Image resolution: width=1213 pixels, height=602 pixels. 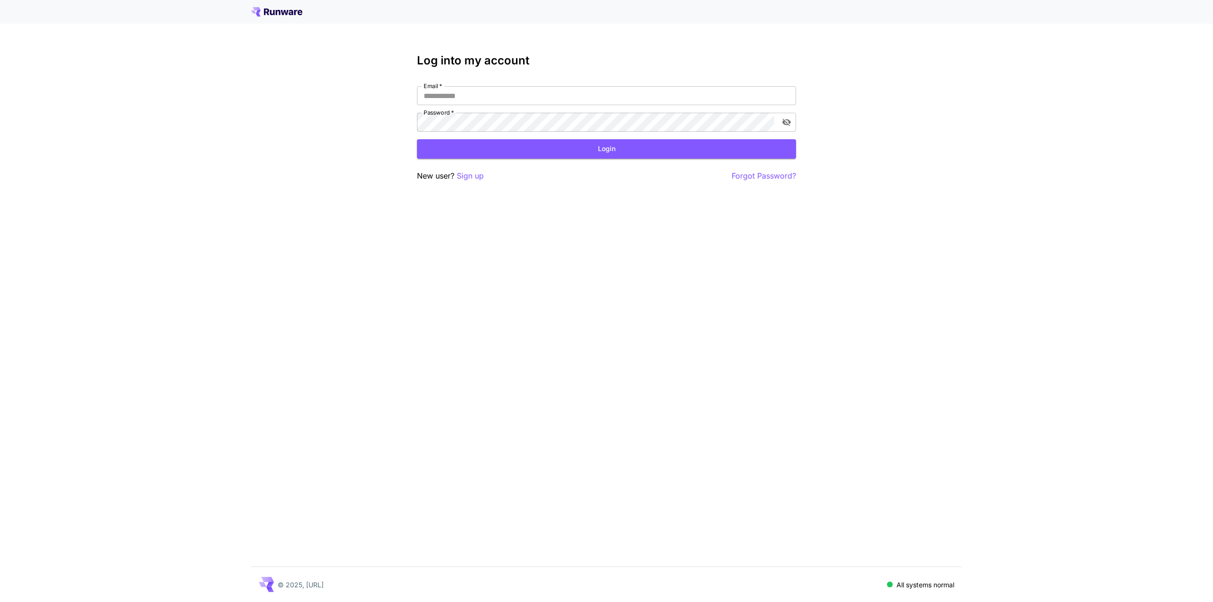 What do you see at coordinates (925, 585) in the screenshot?
I see `p: All systems normal` at bounding box center [925, 585].